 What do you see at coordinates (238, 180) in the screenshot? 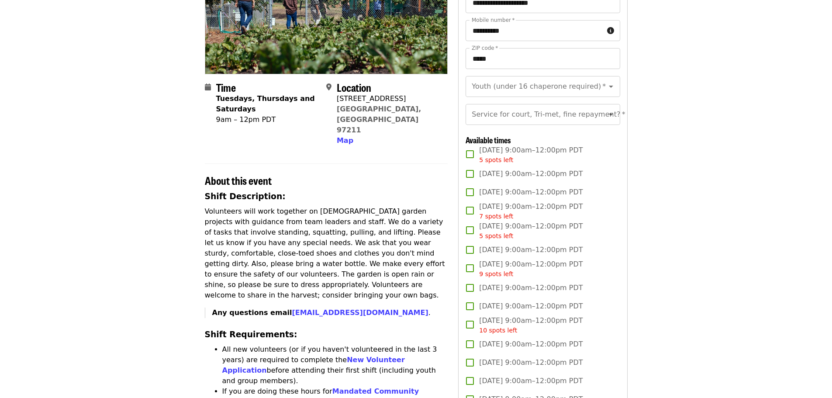
I see `span: About this event` at bounding box center [238, 180].